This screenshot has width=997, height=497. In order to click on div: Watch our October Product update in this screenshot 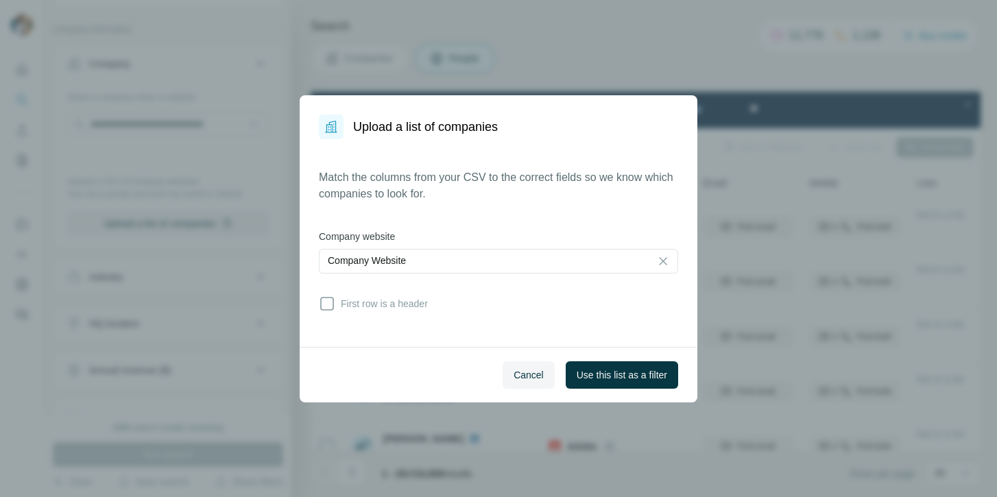, I will do `click(334, 18)`.